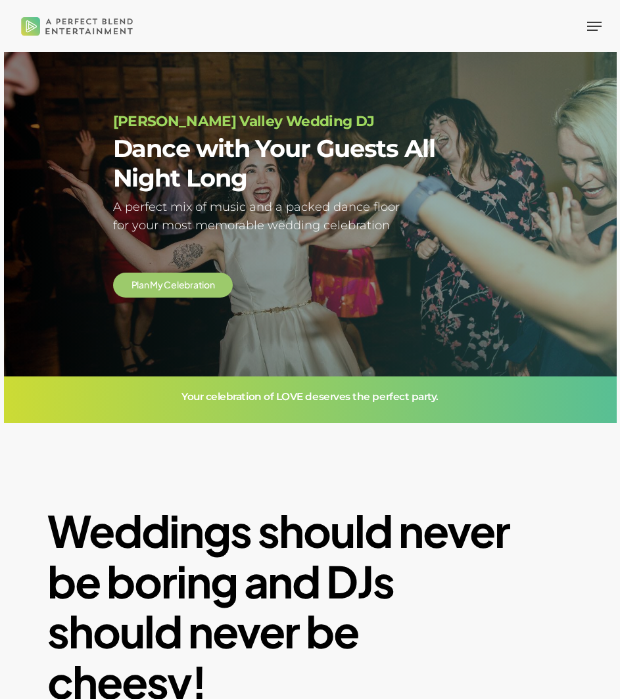 The image size is (620, 699). I want to click on span: P, so click(134, 285).